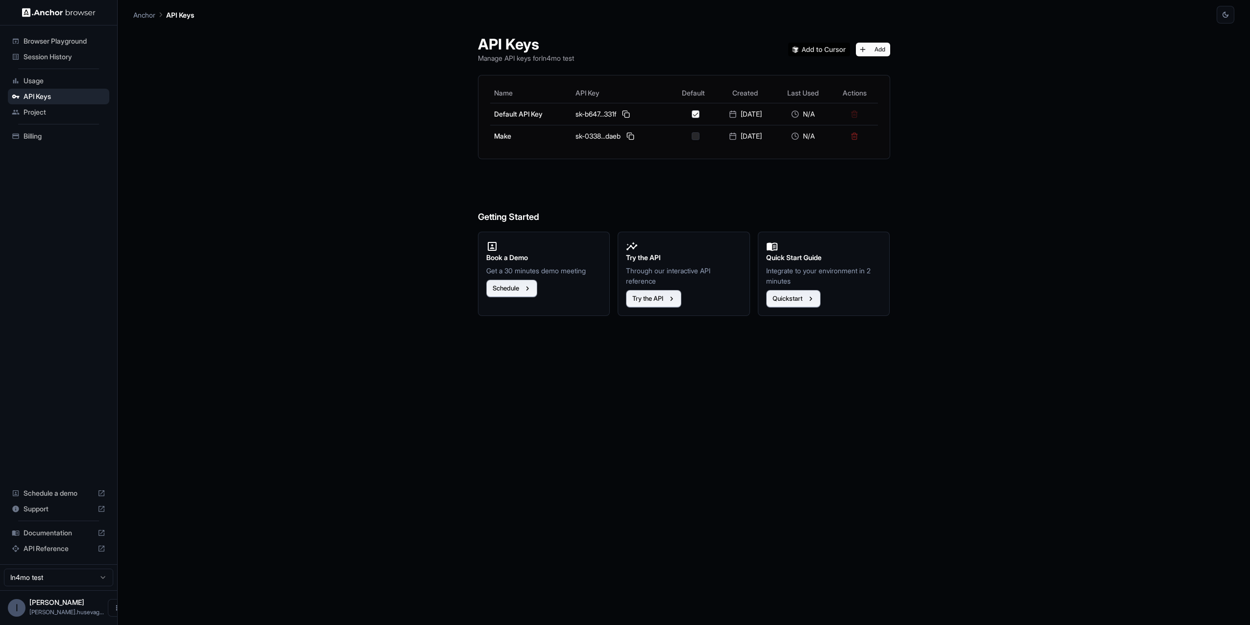 The width and height of the screenshot is (1250, 625). Describe the element at coordinates (57, 602) in the screenshot. I see `span: Ingrid Husevåg` at that location.